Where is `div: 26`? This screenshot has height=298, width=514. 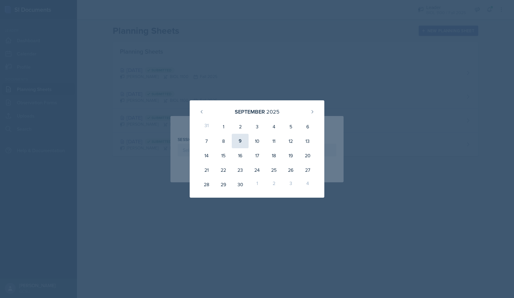
div: 26 is located at coordinates (291, 170).